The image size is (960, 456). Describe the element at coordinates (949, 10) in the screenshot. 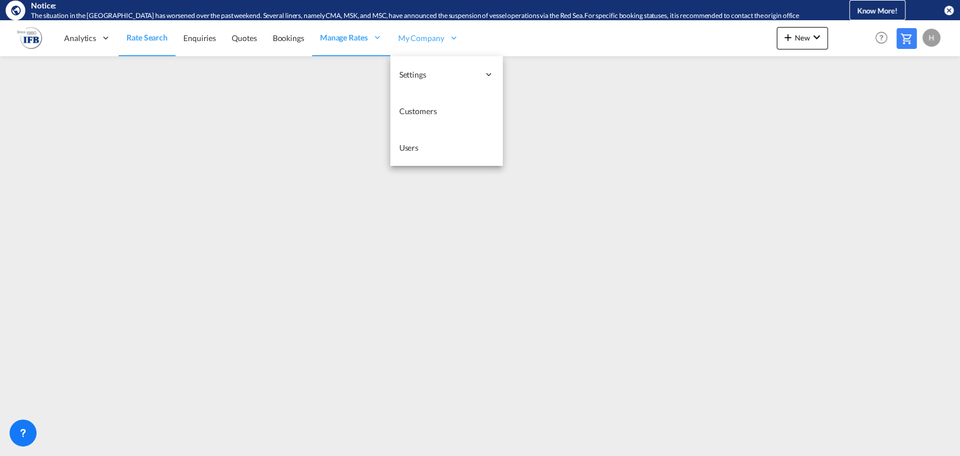

I see `md-icon: icon-close-circle` at that location.